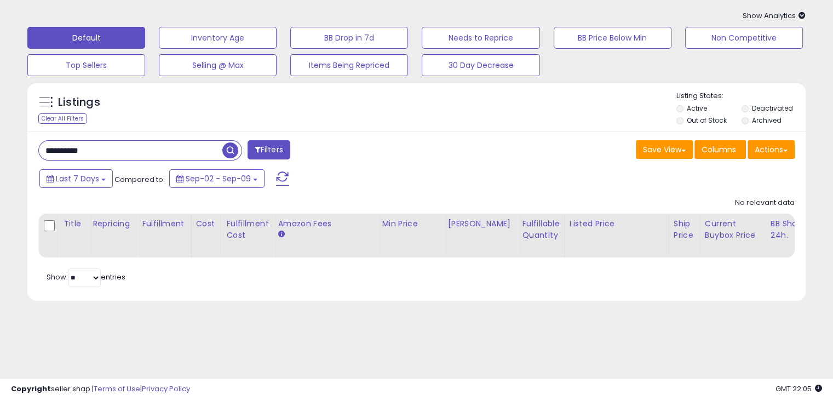 The image size is (833, 400). Describe the element at coordinates (766, 120) in the screenshot. I see `label: Archived` at that location.